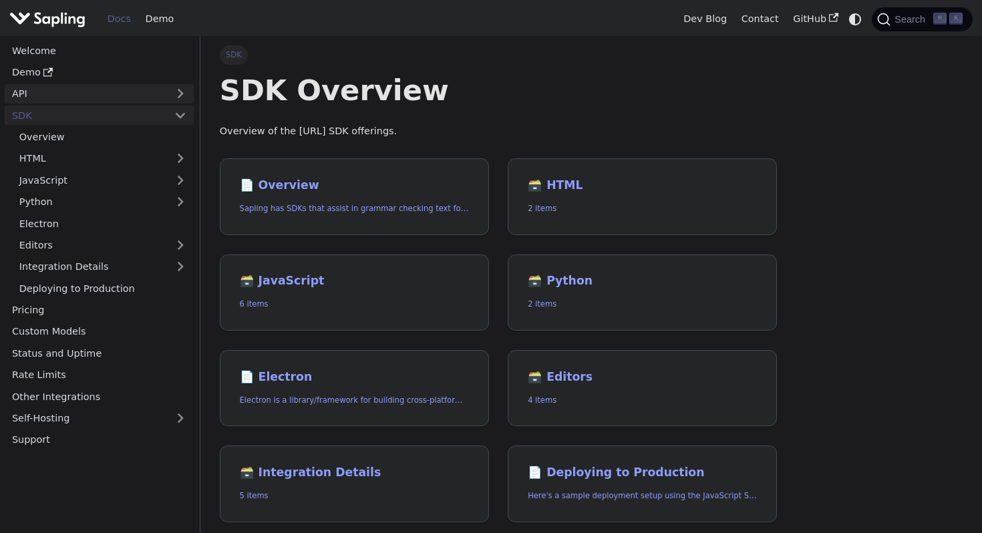  What do you see at coordinates (86, 115) in the screenshot?
I see `a: SDK` at bounding box center [86, 115].